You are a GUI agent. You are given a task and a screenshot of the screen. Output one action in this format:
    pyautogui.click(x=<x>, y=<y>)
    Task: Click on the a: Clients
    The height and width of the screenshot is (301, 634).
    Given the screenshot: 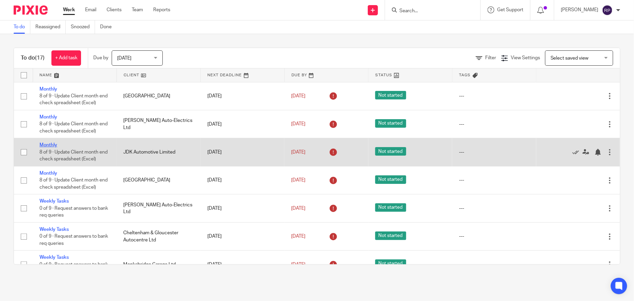 What is the action you would take?
    pyautogui.click(x=114, y=10)
    